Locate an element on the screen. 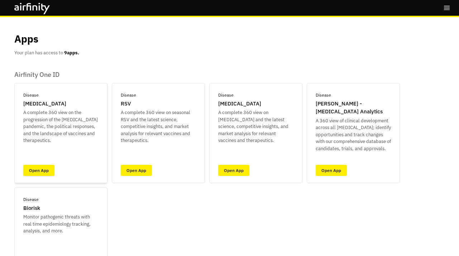 This screenshot has width=459, height=256. b: 9 apps. is located at coordinates (72, 53).